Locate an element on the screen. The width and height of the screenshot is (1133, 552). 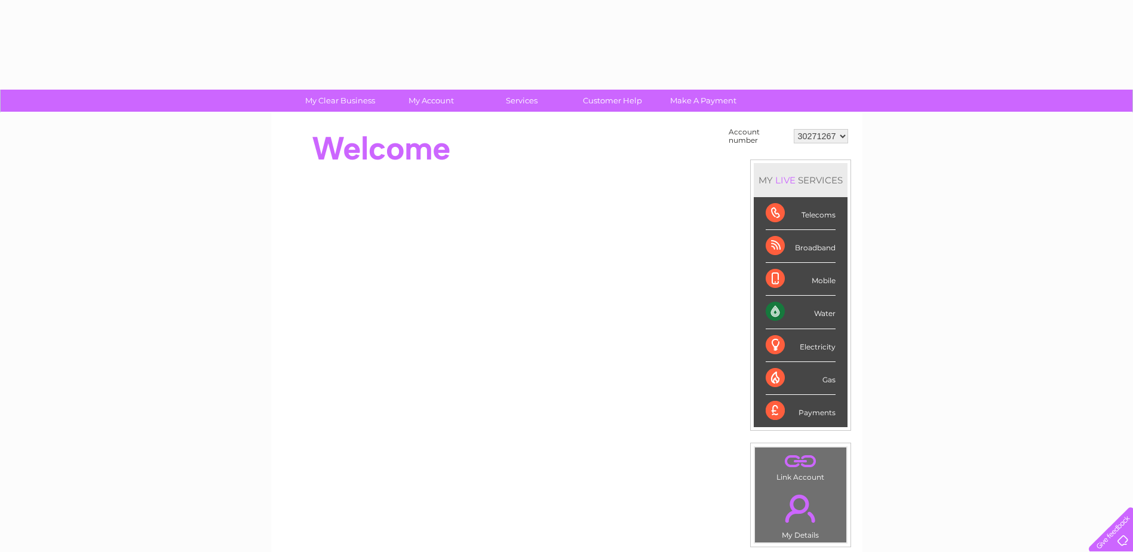
a: My Clear Business is located at coordinates (340, 100).